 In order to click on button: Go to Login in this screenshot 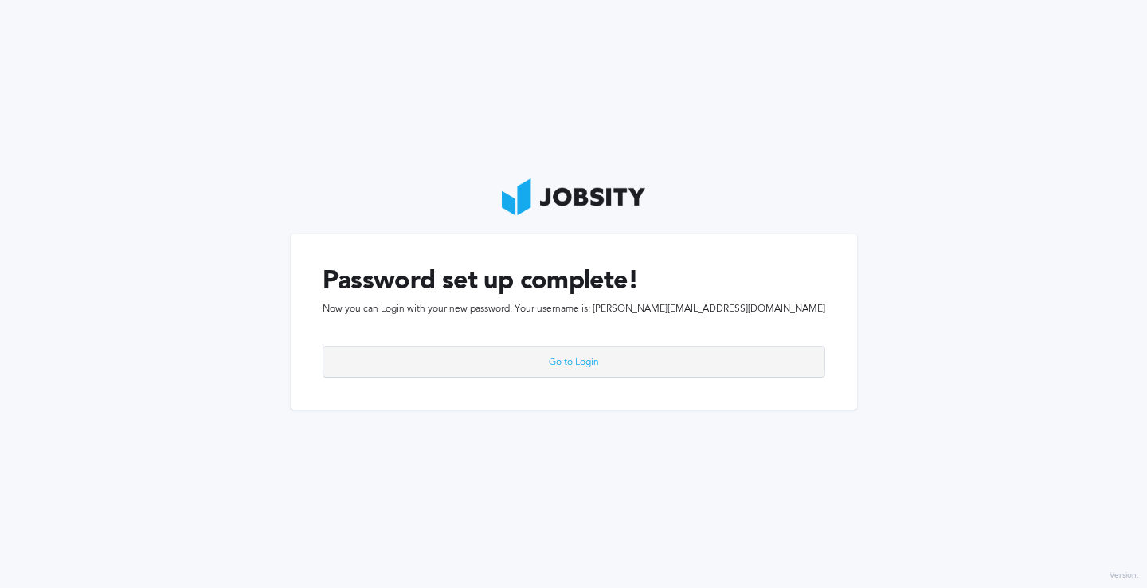, I will do `click(574, 362)`.